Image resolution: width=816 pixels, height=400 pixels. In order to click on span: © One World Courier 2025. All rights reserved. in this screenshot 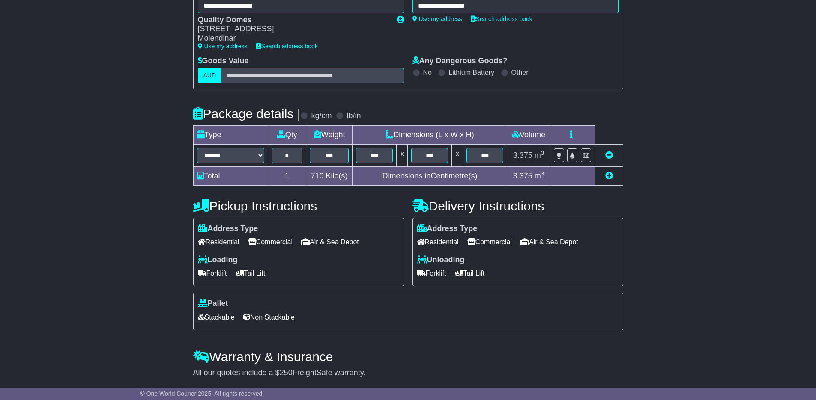, I will do `click(202, 394)`.